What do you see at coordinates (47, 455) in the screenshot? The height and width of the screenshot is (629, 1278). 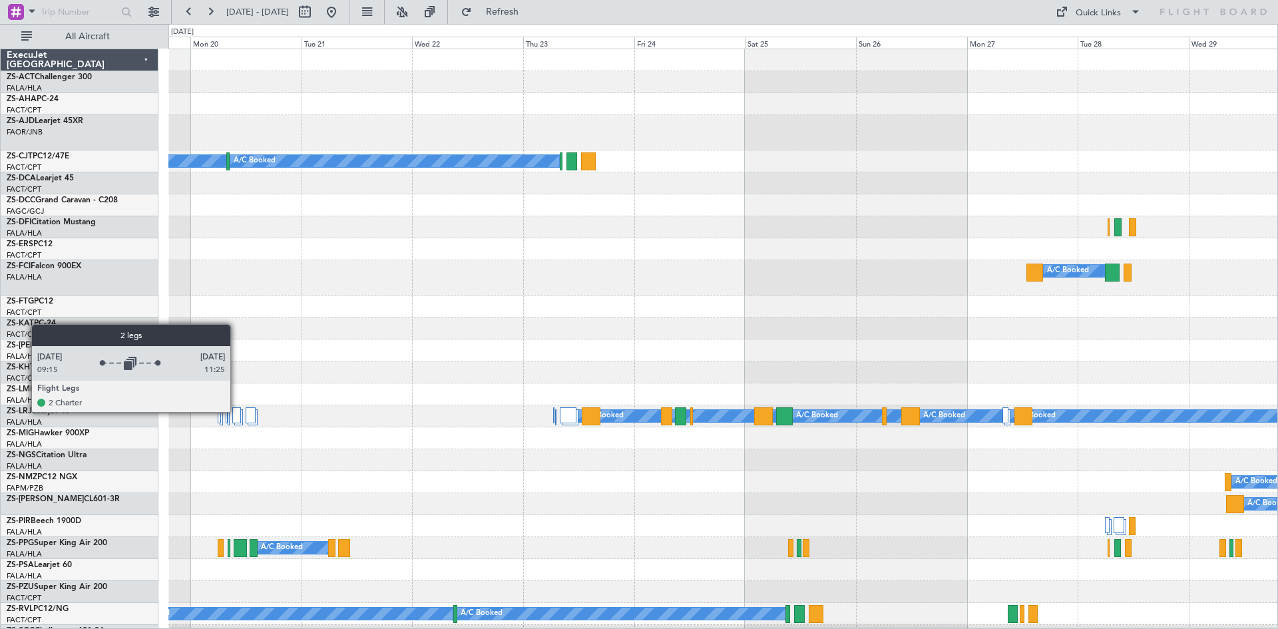 I see `a: ZS-NGSCitation Ultra` at bounding box center [47, 455].